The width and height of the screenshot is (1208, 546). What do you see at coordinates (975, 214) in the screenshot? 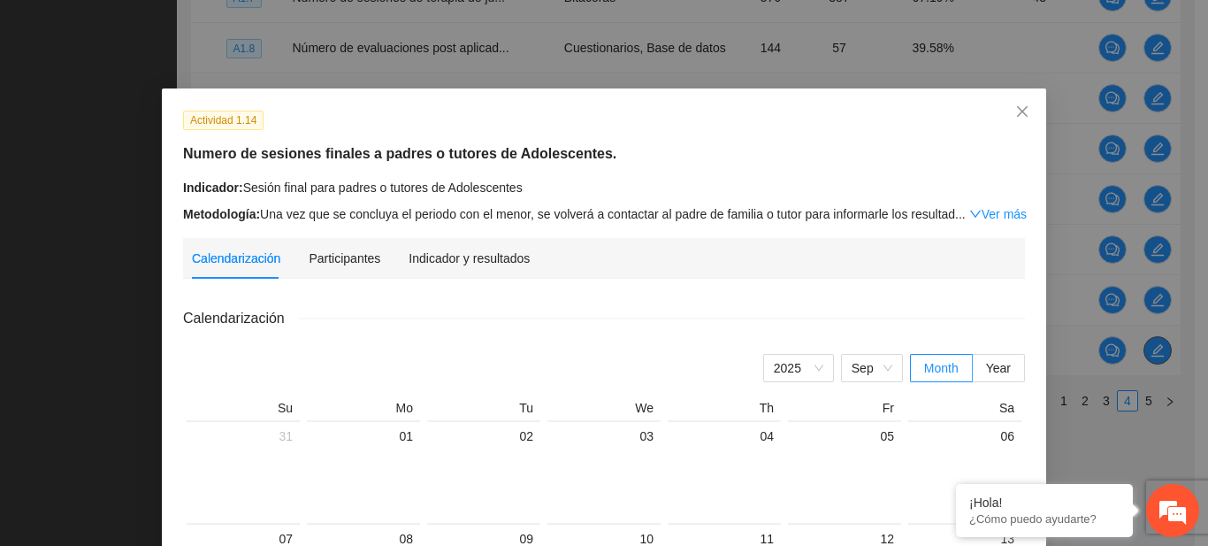
I see `span: down` at bounding box center [975, 214].